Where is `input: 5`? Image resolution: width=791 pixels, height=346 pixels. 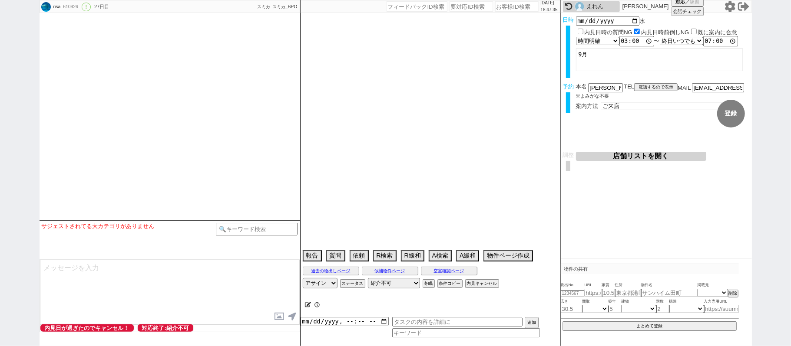
input: 5 is located at coordinates (615, 309).